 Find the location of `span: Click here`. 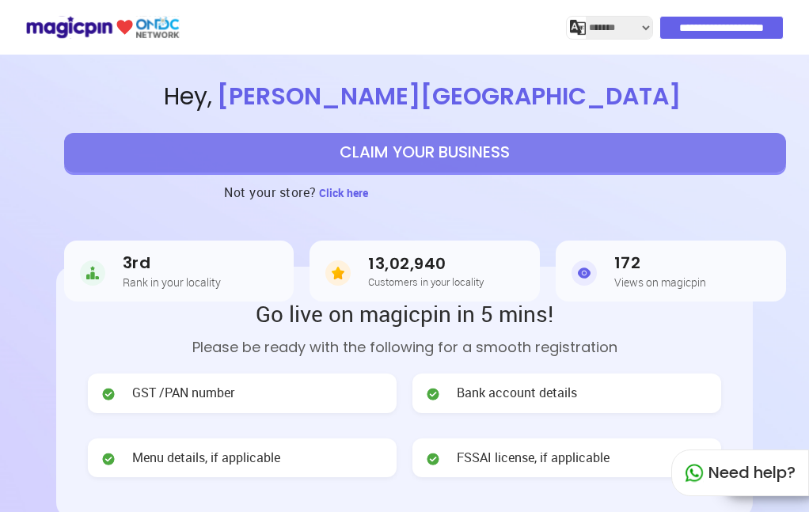

span: Click here is located at coordinates (343, 192).